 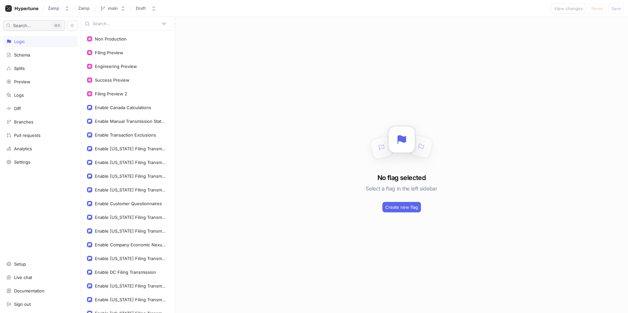 What do you see at coordinates (29, 291) in the screenshot?
I see `div: Documentation` at bounding box center [29, 291].